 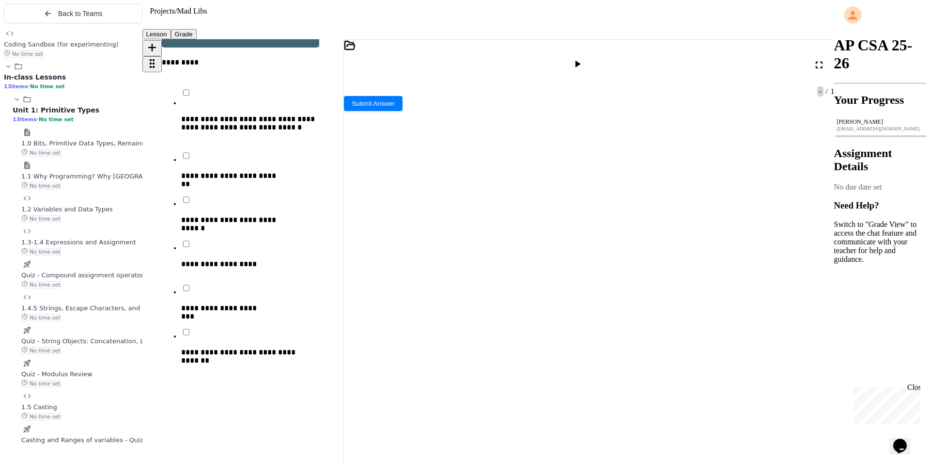 I want to click on span: In-class Lessons, so click(x=35, y=77).